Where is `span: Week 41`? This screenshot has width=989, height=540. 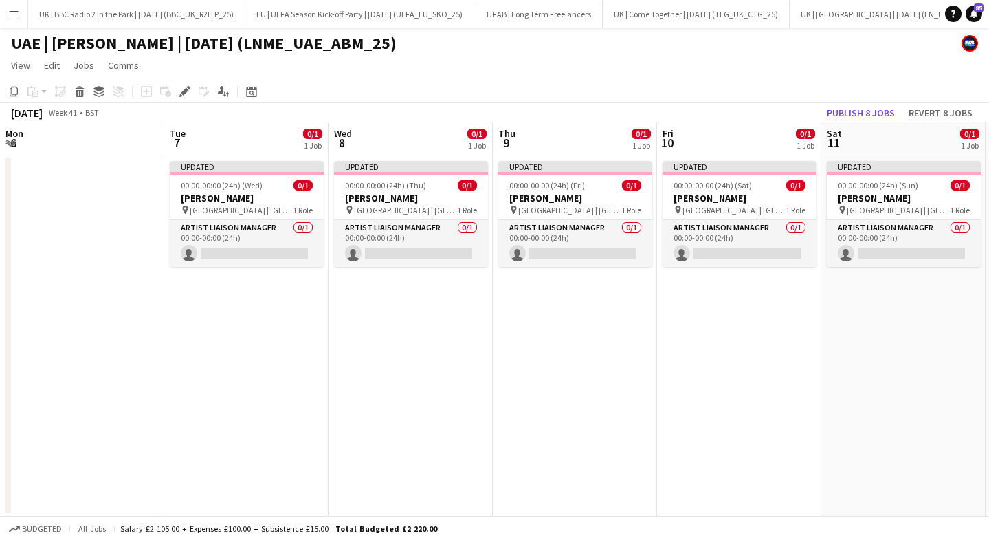 span: Week 41 is located at coordinates (63, 112).